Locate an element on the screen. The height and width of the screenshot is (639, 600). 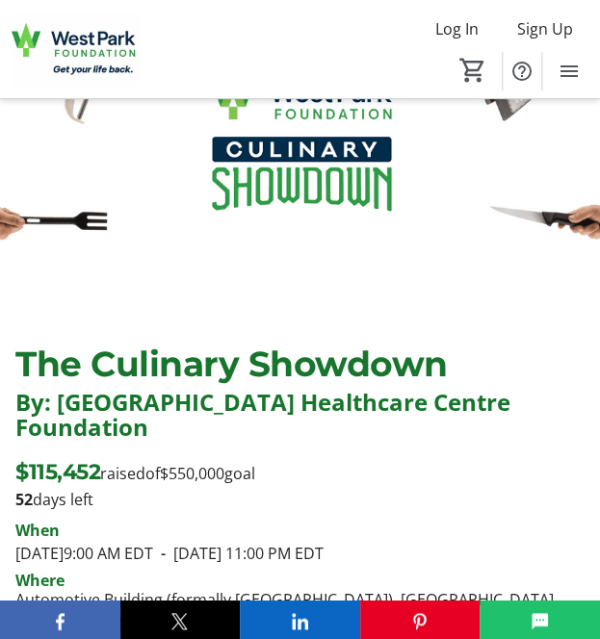
span: Are you ready for the ultimate foodie experience? is located at coordinates (300, 303).